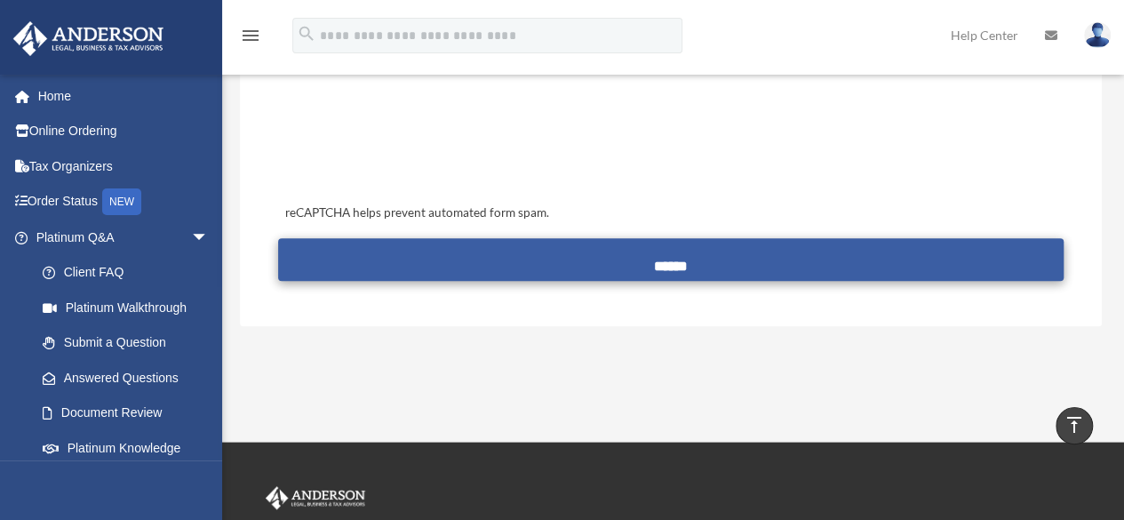 Image resolution: width=1124 pixels, height=520 pixels. Describe the element at coordinates (130, 459) in the screenshot. I see `a: Platinum Knowledge Room` at that location.